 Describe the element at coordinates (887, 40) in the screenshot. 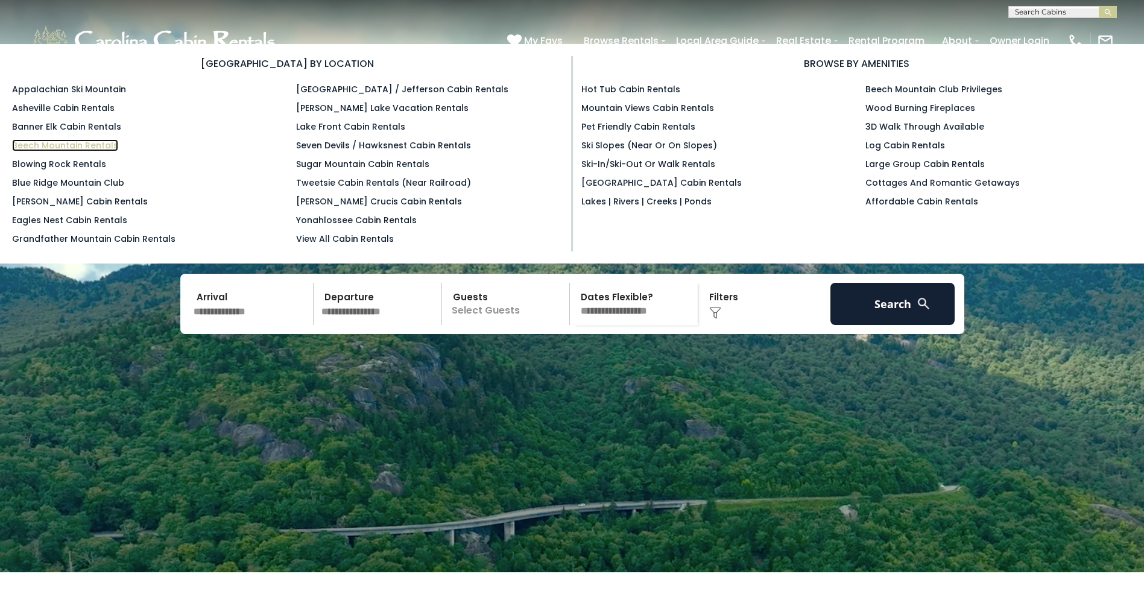

I see `a: Rental Program` at that location.